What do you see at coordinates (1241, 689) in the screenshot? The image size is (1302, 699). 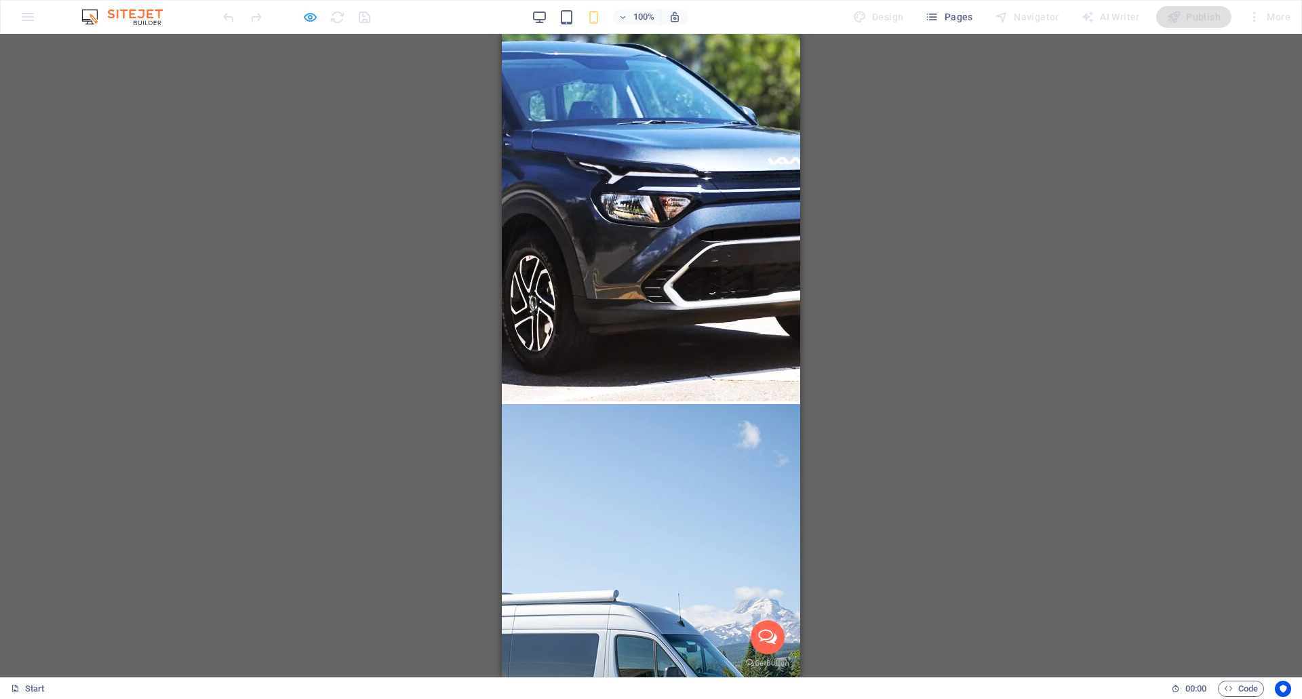 I see `button: Code` at bounding box center [1241, 689].